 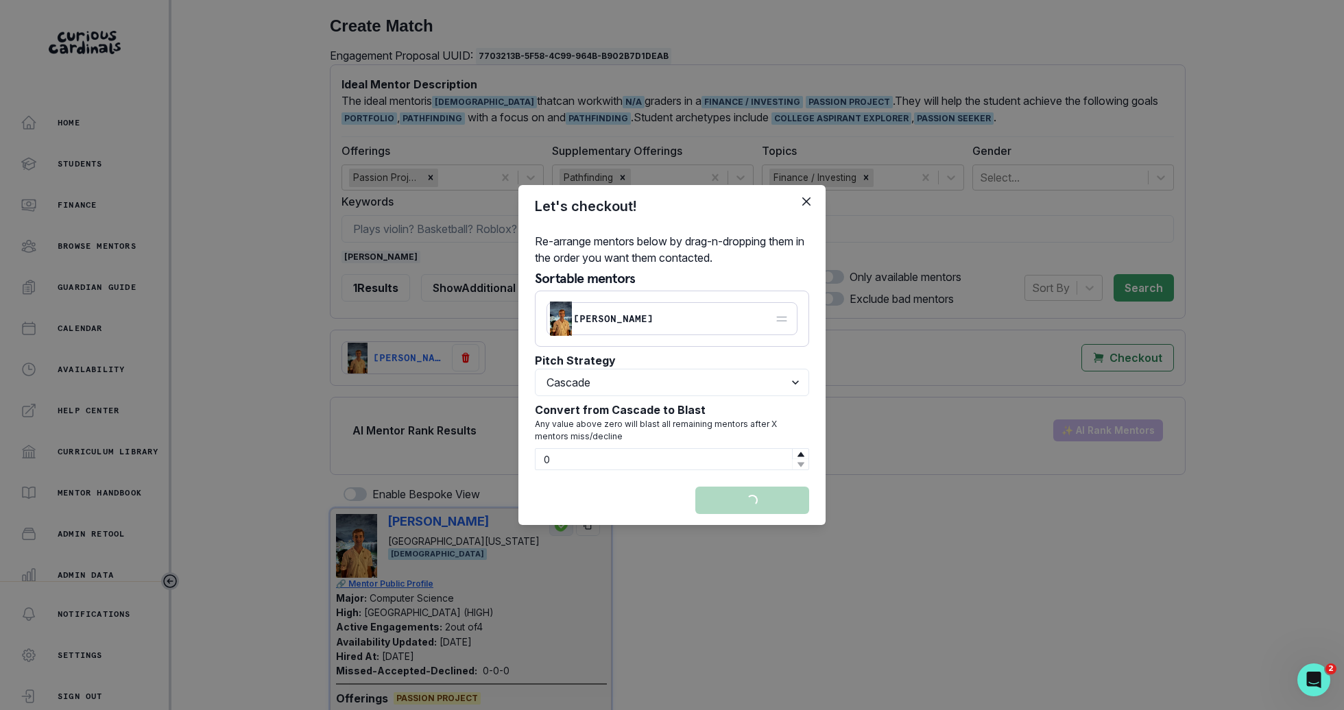 I want to click on p: Convert from Cascade to Blast, so click(x=672, y=410).